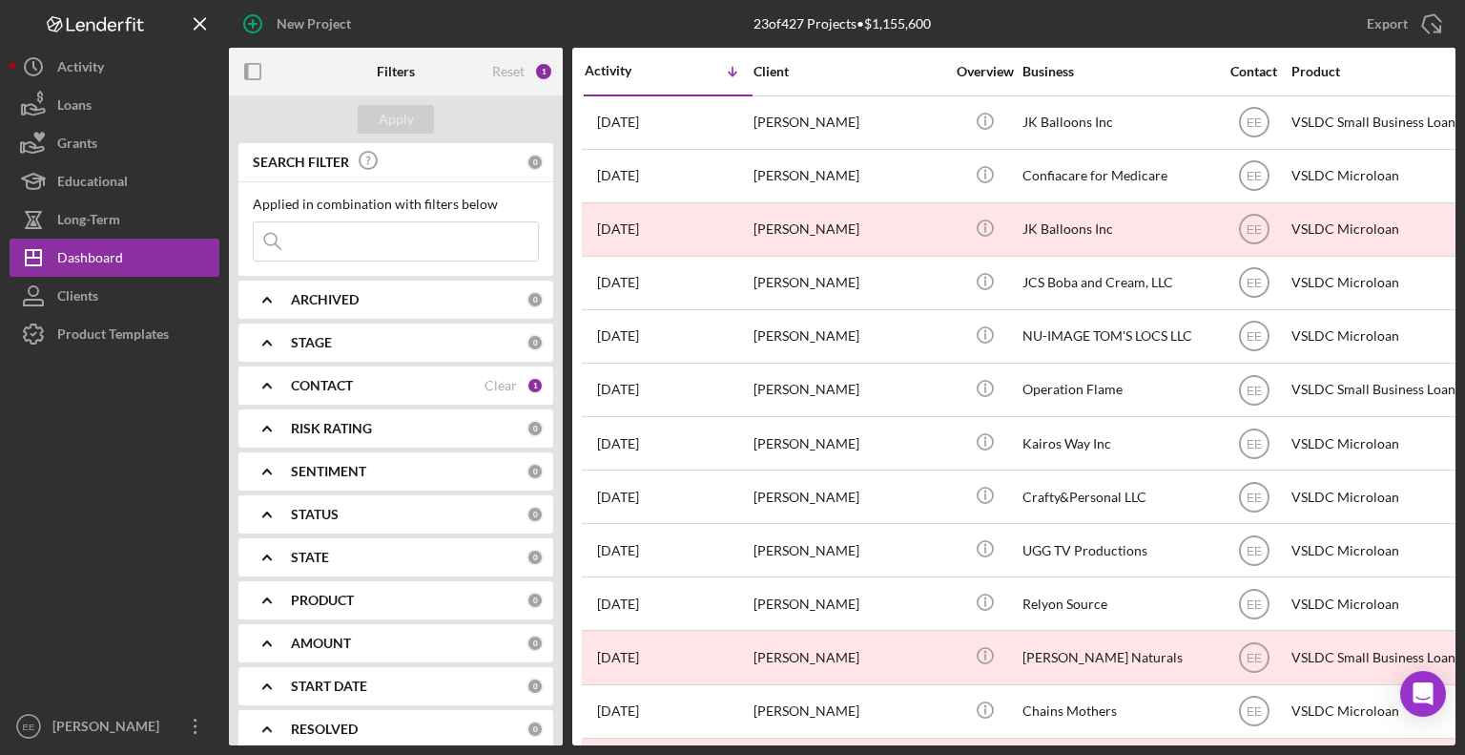 This screenshot has height=755, width=1465. I want to click on time: 2025-08-18 16:17, so click(618, 122).